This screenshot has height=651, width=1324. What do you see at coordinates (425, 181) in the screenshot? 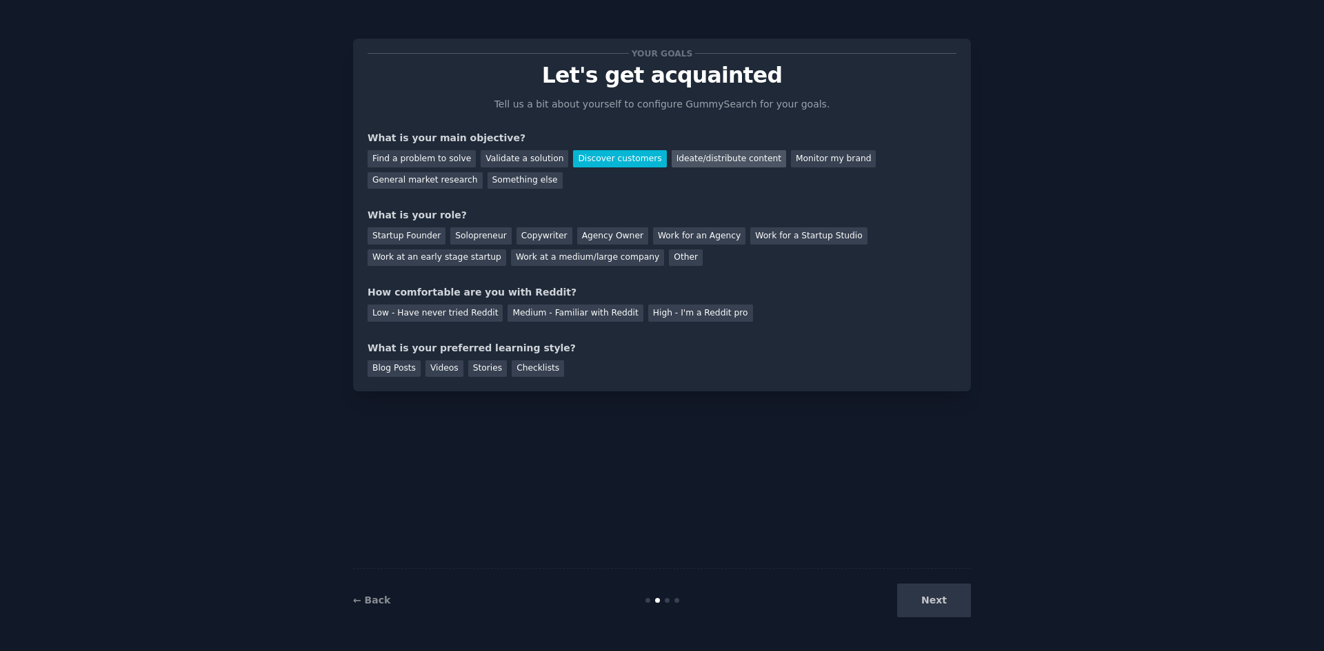
I see `div: General market research` at bounding box center [425, 181].